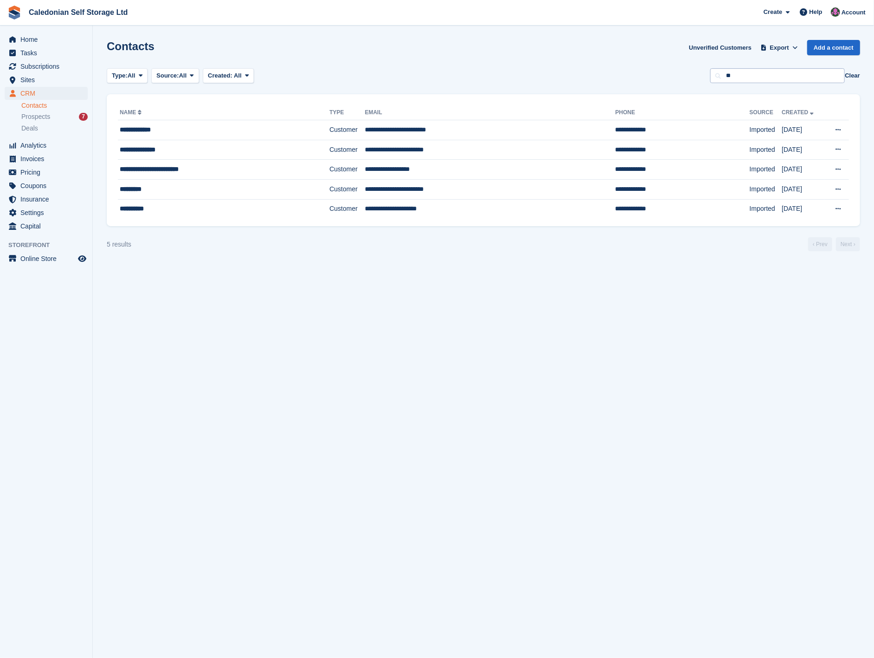 The height and width of the screenshot is (658, 874). Describe the element at coordinates (347, 113) in the screenshot. I see `th: Type` at that location.